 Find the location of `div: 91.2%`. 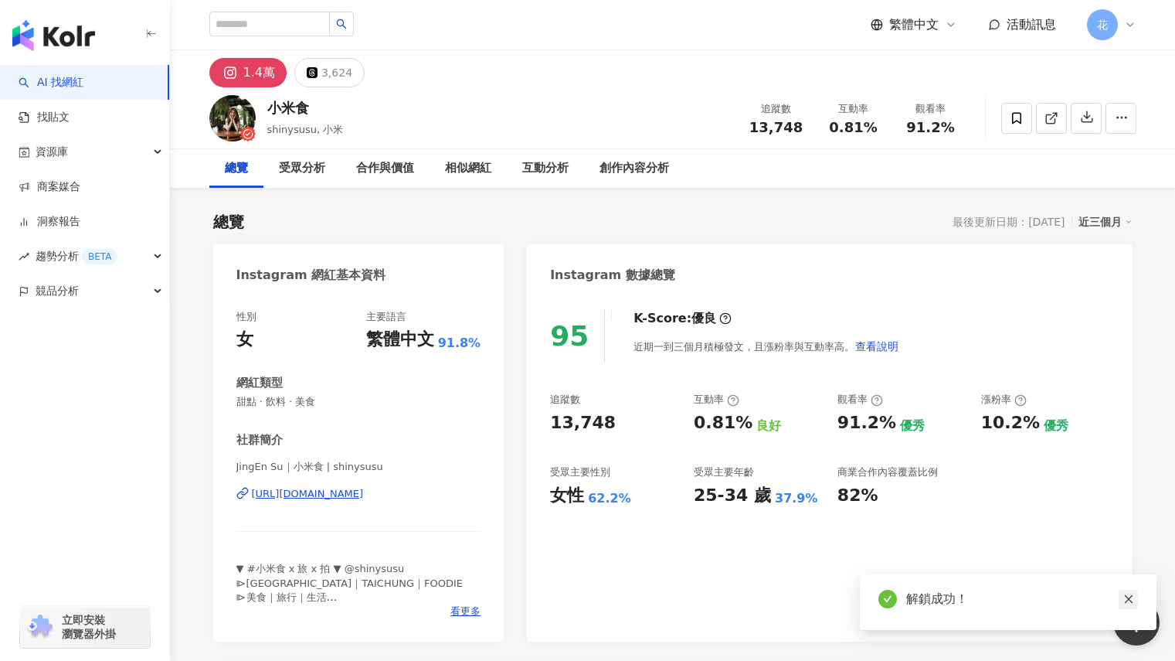

div: 91.2% is located at coordinates (867, 423).